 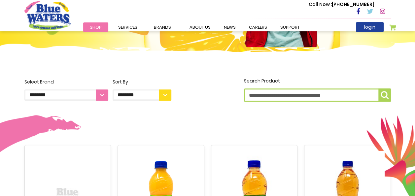 What do you see at coordinates (258, 27) in the screenshot?
I see `a: careers` at bounding box center [258, 27].